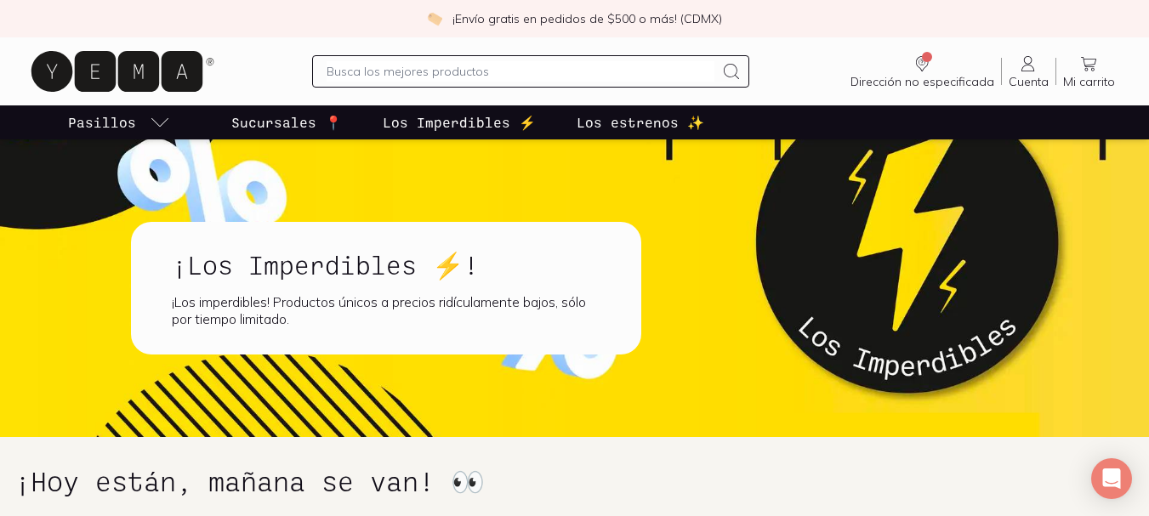 The image size is (1149, 516). Describe the element at coordinates (1089, 82) in the screenshot. I see `span: Mi carrito` at that location.